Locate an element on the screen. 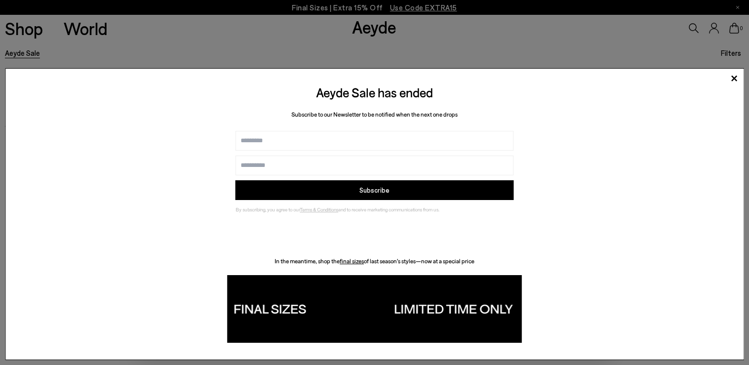 The width and height of the screenshot is (749, 365). span: and to receive marketing communications from us. is located at coordinates (389, 209).